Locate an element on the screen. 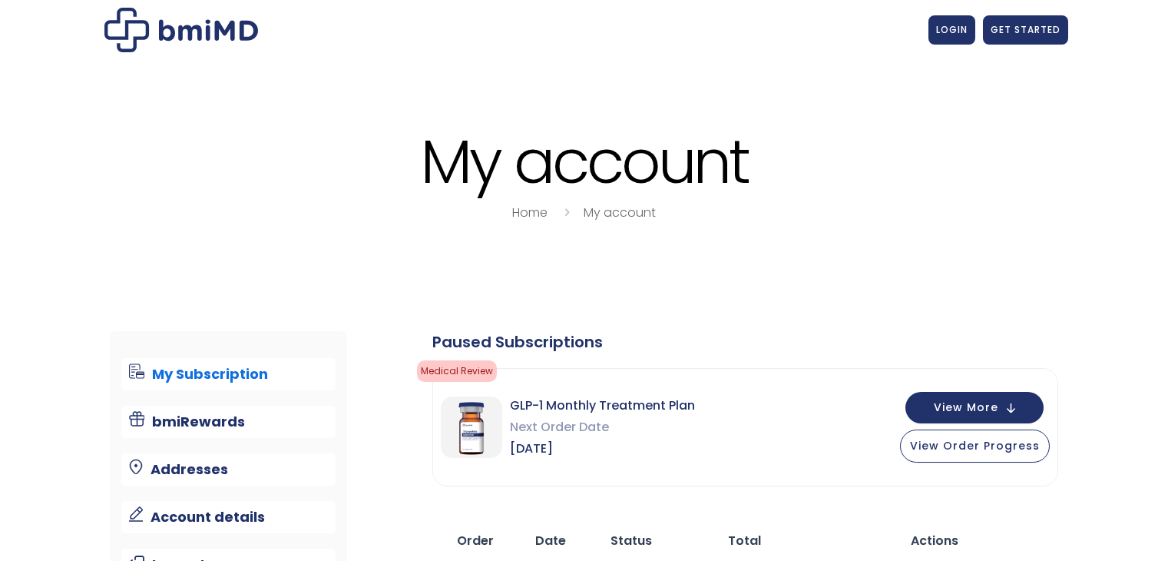  button: View Order Progress is located at coordinates (974, 445).